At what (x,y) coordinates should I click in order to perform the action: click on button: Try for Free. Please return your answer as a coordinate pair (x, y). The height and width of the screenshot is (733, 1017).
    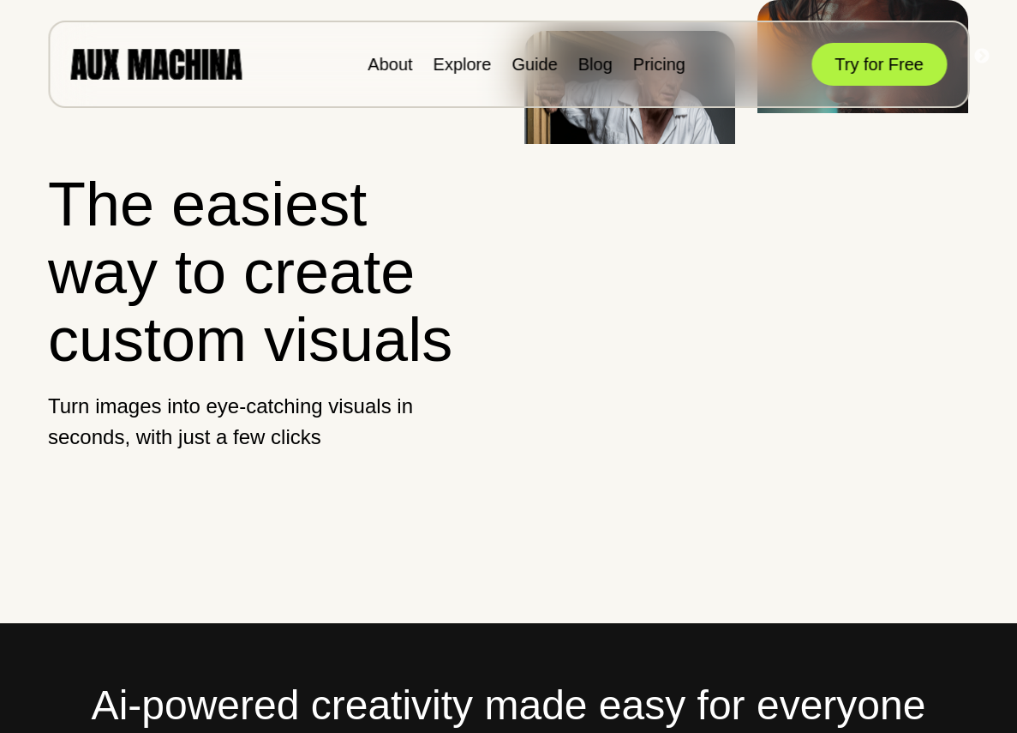
    Looking at the image, I should click on (879, 64).